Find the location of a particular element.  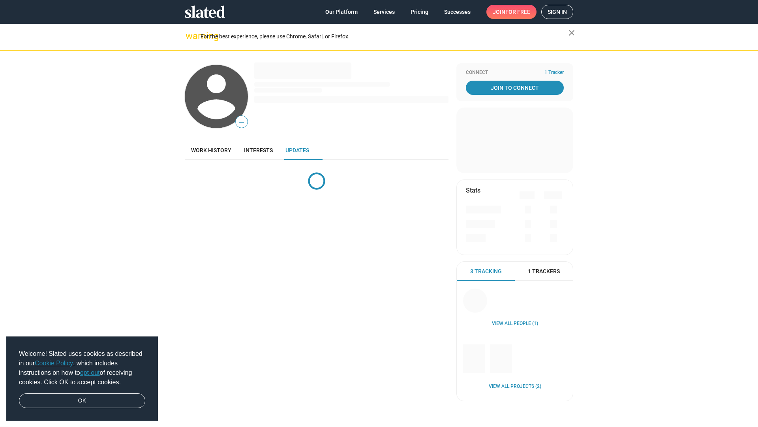

span: Join is located at coordinates (511, 12).